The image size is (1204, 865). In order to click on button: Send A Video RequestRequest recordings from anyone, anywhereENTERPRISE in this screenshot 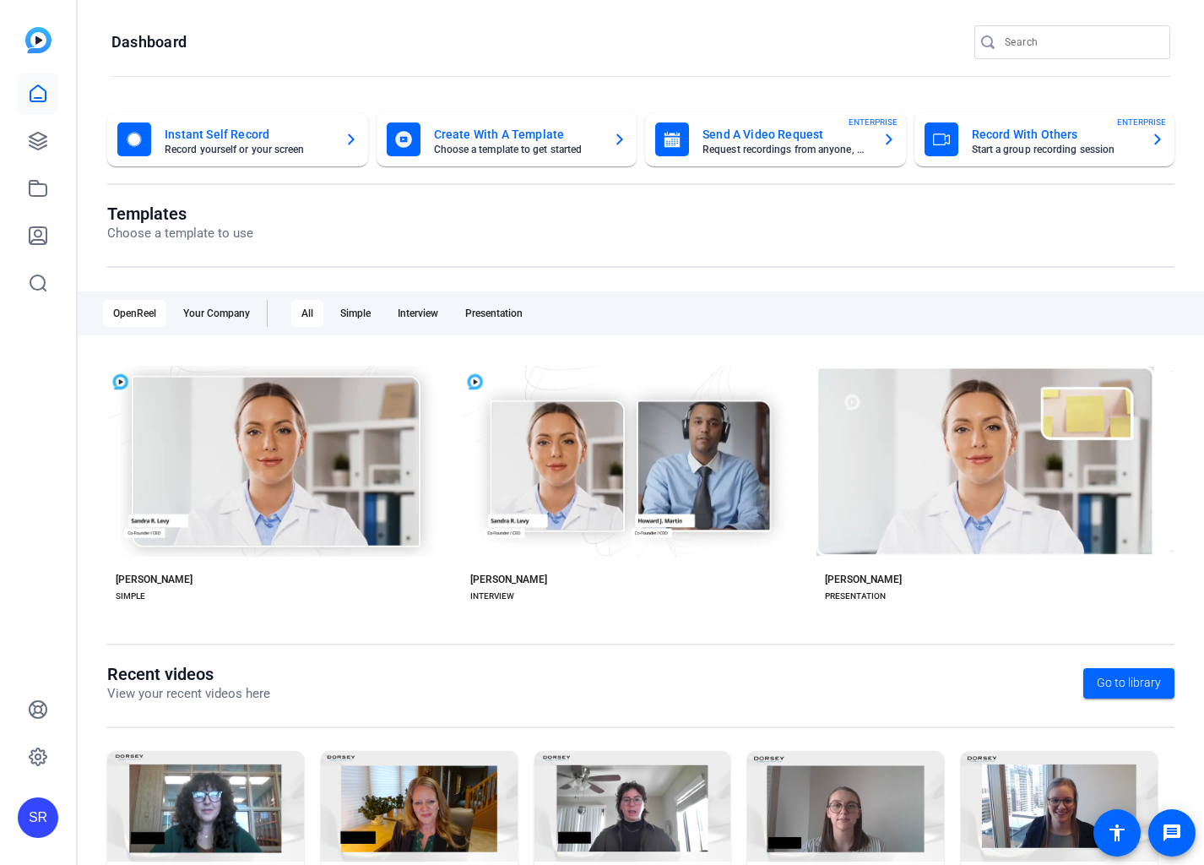, I will do `click(775, 139)`.